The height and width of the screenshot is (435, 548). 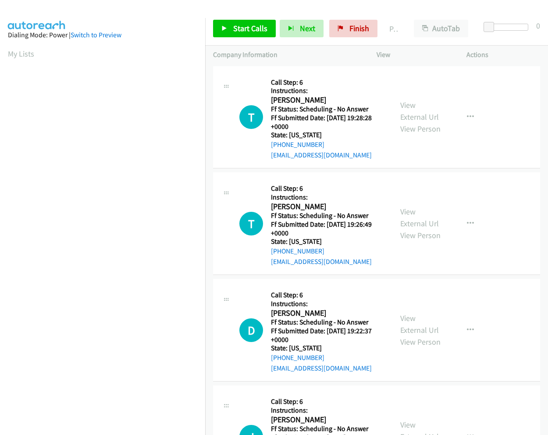 What do you see at coordinates (301, 28) in the screenshot?
I see `button: Next` at bounding box center [301, 28].